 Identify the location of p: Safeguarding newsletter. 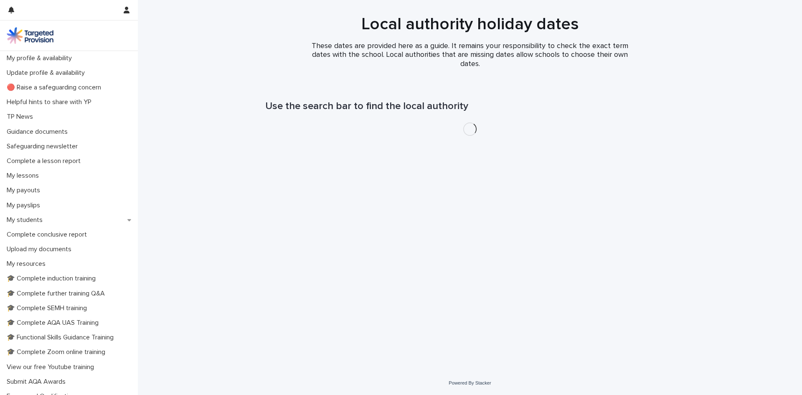
(44, 146).